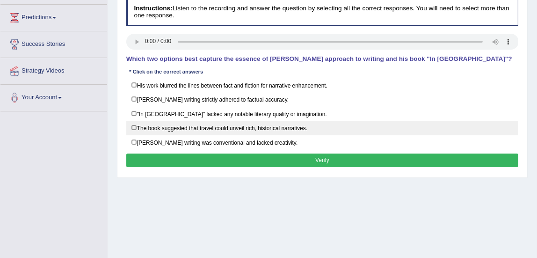  I want to click on a: Your Account, so click(54, 96).